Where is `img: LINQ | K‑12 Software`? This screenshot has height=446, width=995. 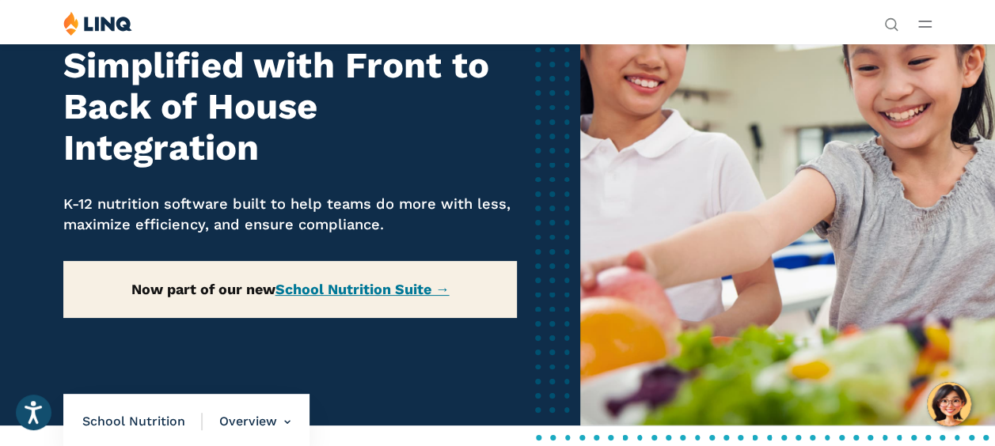
img: LINQ | K‑12 Software is located at coordinates (97, 23).